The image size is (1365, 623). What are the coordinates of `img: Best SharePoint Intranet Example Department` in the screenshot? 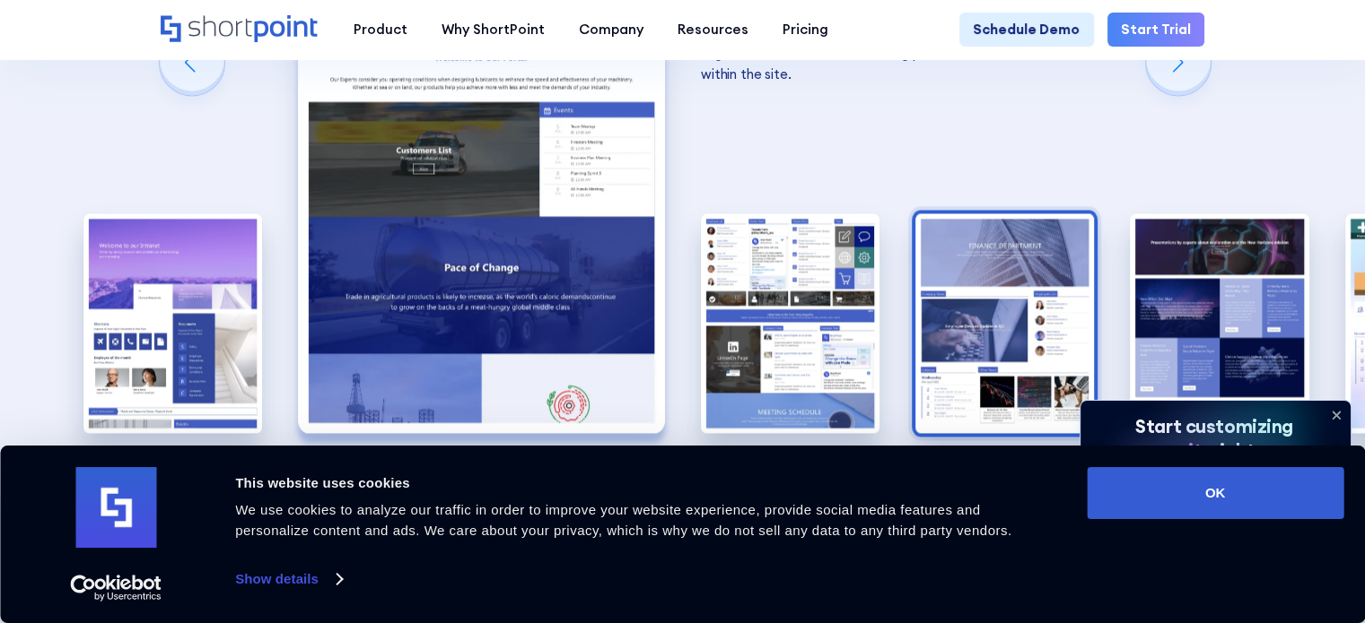 It's located at (1004, 323).